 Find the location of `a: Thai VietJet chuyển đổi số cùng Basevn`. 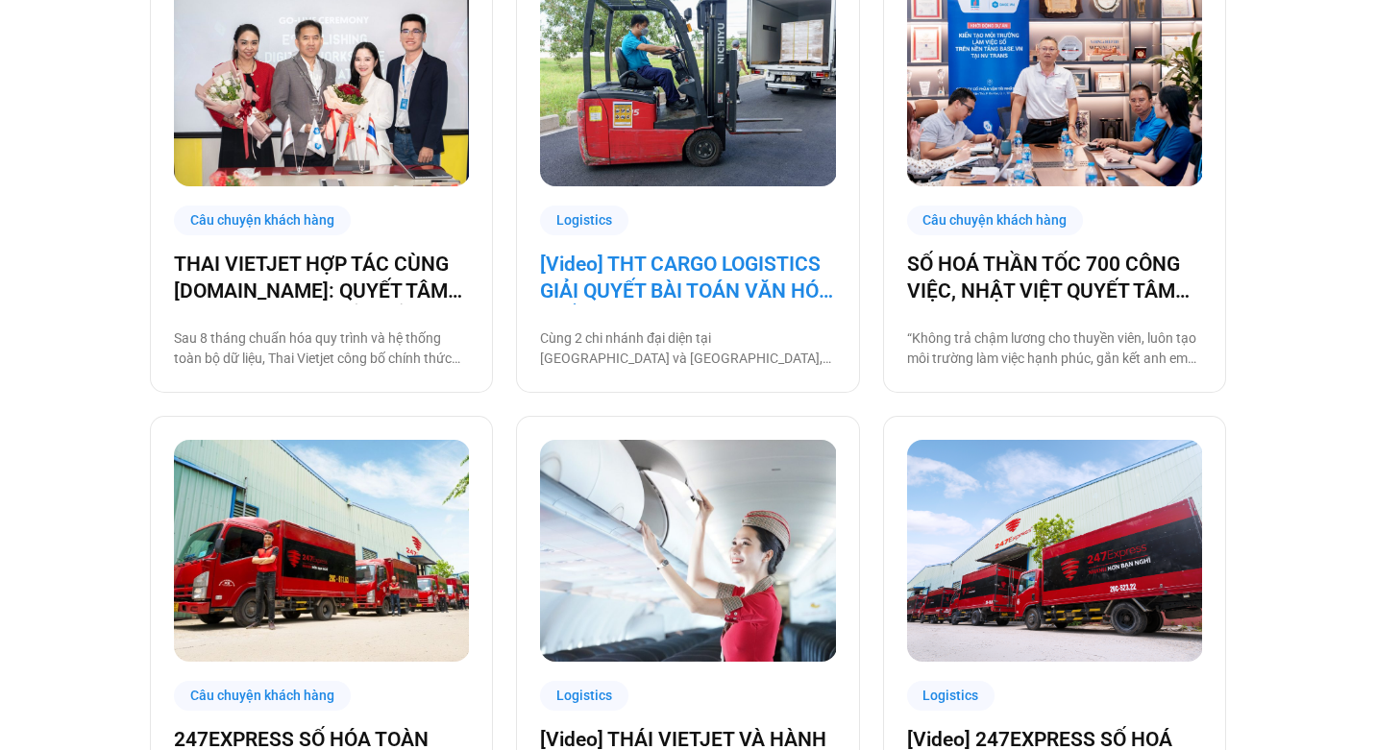

a: Thai VietJet chuyển đổi số cùng Basevn is located at coordinates (687, 550).